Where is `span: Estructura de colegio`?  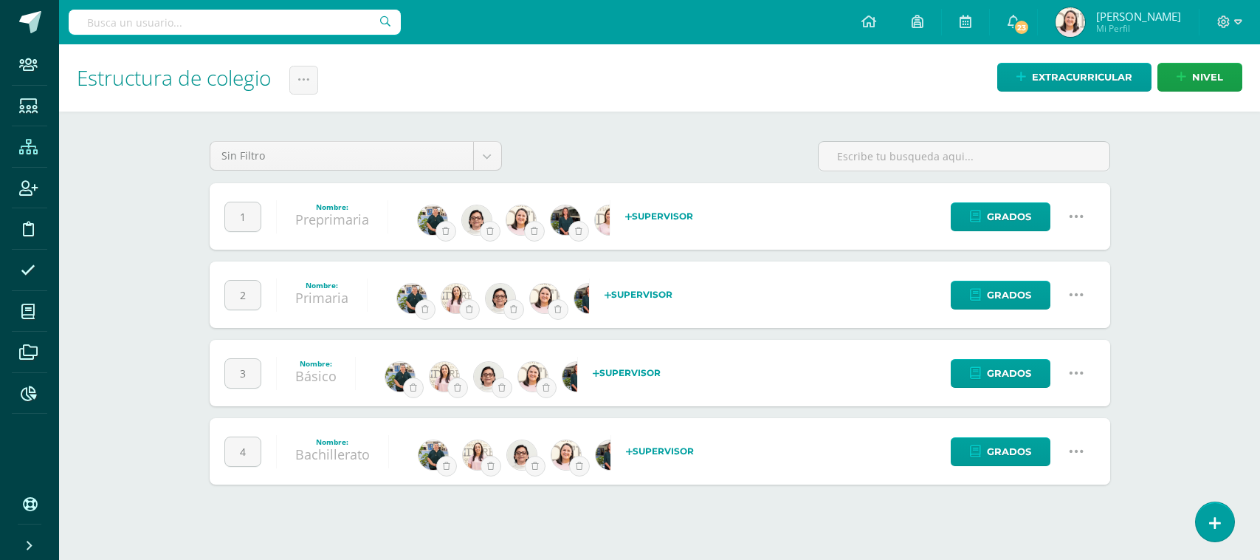 span: Estructura de colegio is located at coordinates (173, 78).